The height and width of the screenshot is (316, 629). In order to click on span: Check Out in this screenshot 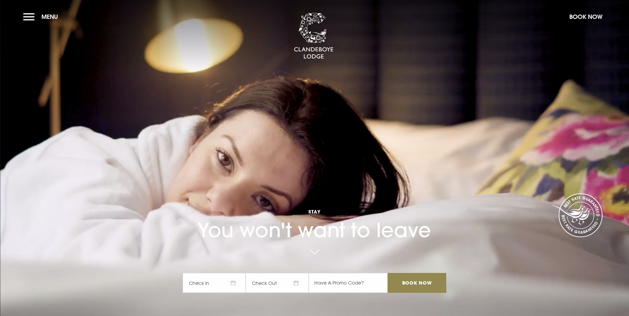, I will do `click(277, 283)`.